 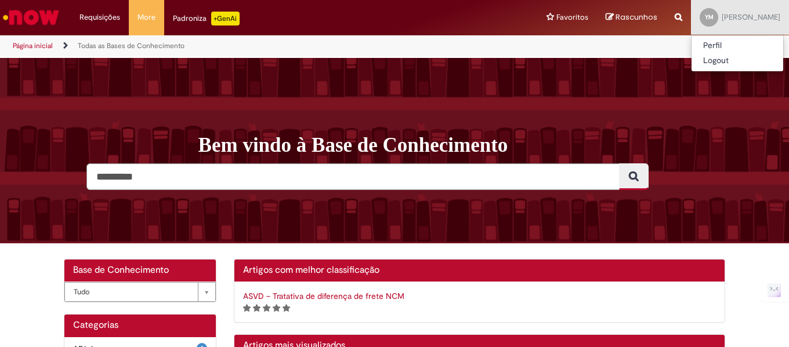 What do you see at coordinates (256, 309) in the screenshot?
I see `i: 2` at bounding box center [256, 309].